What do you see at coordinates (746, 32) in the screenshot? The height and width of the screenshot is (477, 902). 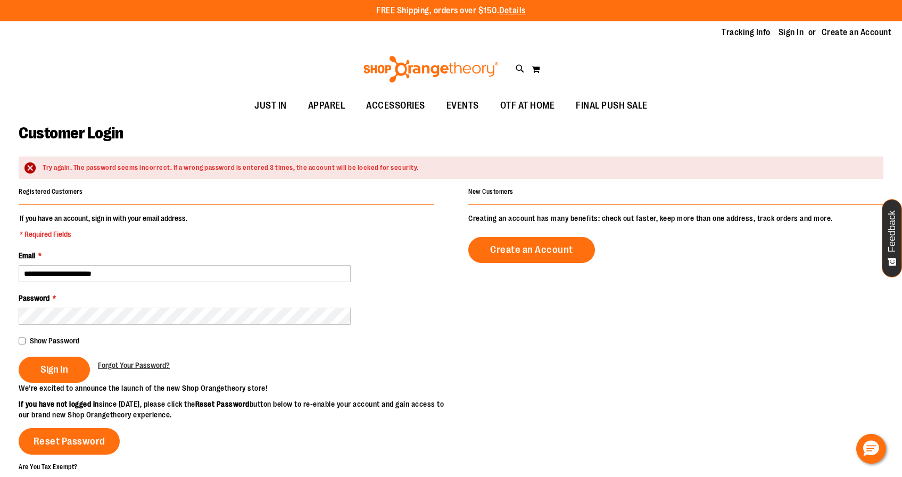 I see `a: Tracking Info` at bounding box center [746, 32].